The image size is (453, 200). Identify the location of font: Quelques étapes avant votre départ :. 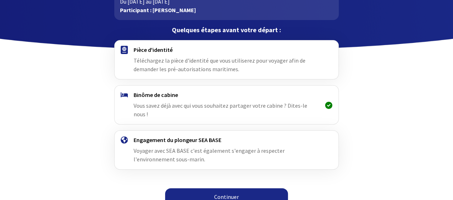
(226, 30).